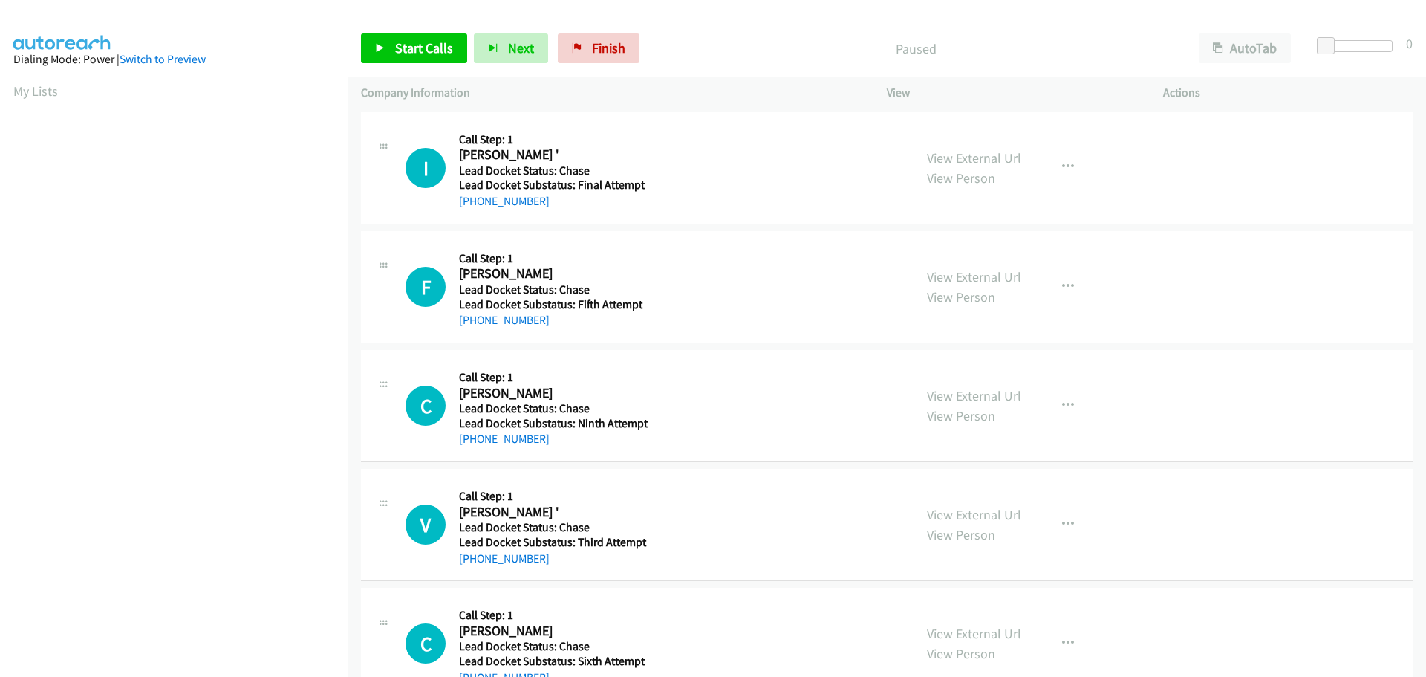  Describe the element at coordinates (1012, 93) in the screenshot. I see `p: View` at that location.